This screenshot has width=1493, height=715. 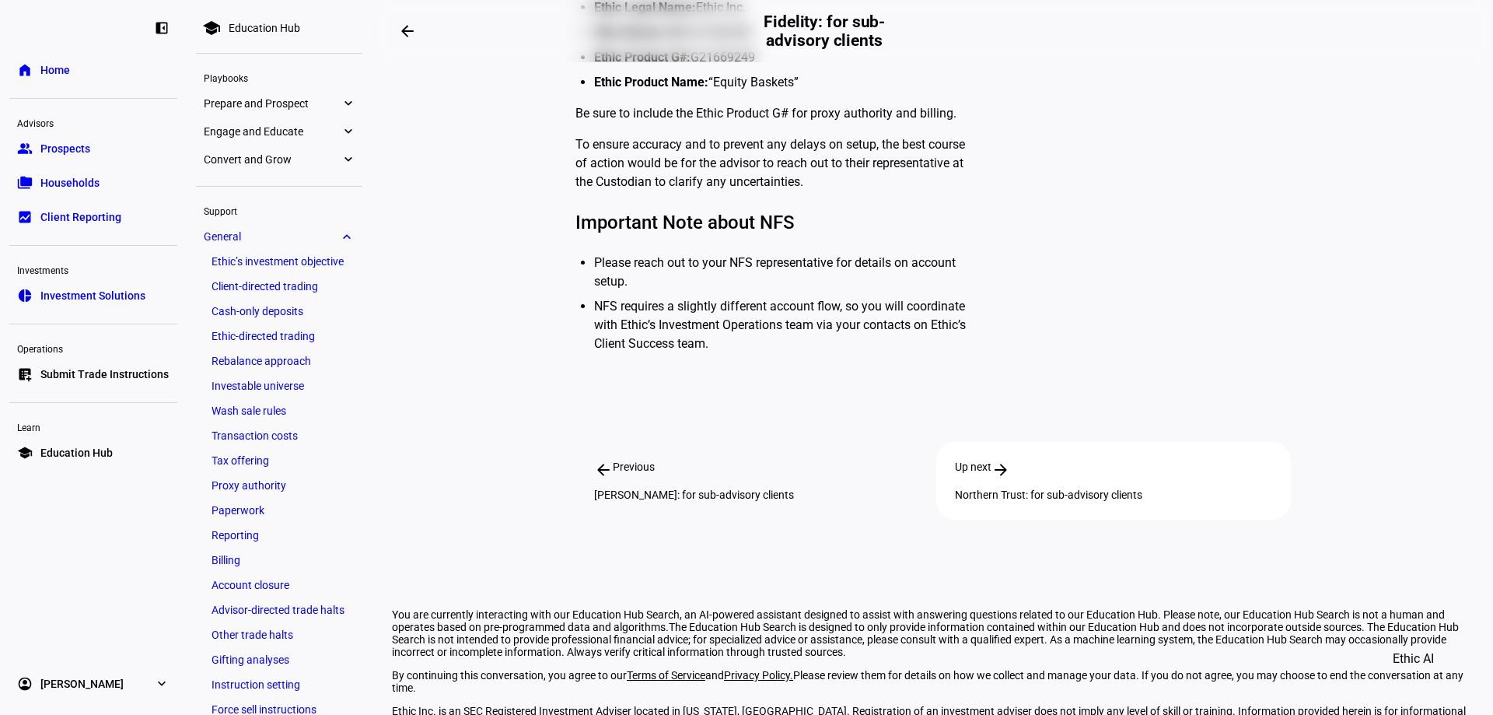 What do you see at coordinates (279, 236) in the screenshot?
I see `a: Generalexpand_more` at bounding box center [279, 236].